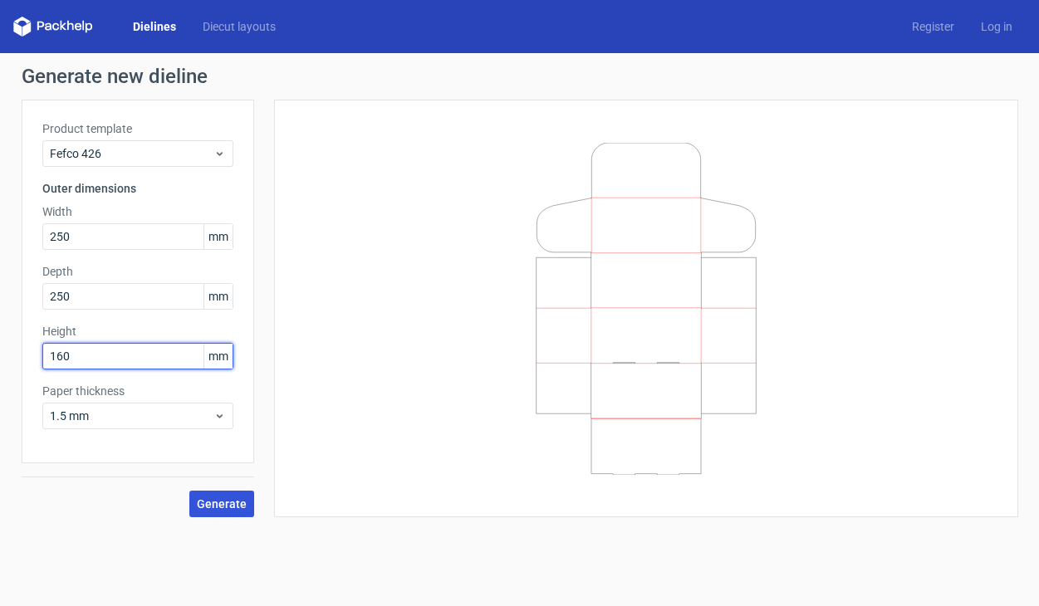 The width and height of the screenshot is (1039, 606). What do you see at coordinates (138, 331) in the screenshot?
I see `label: Height` at bounding box center [138, 331].